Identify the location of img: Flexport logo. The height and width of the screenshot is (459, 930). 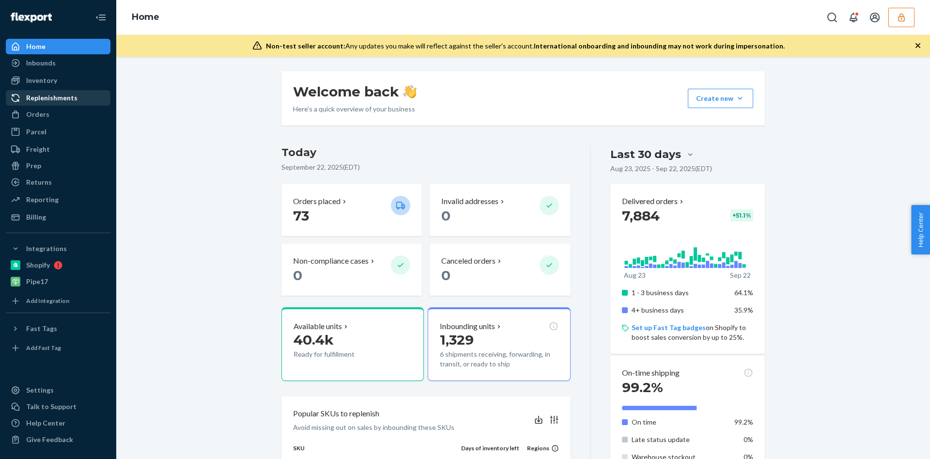
(31, 17).